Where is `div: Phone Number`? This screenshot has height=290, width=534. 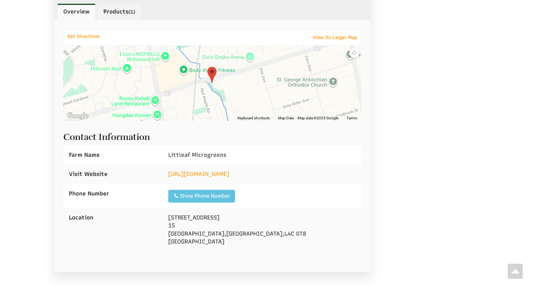 div: Phone Number is located at coordinates (113, 194).